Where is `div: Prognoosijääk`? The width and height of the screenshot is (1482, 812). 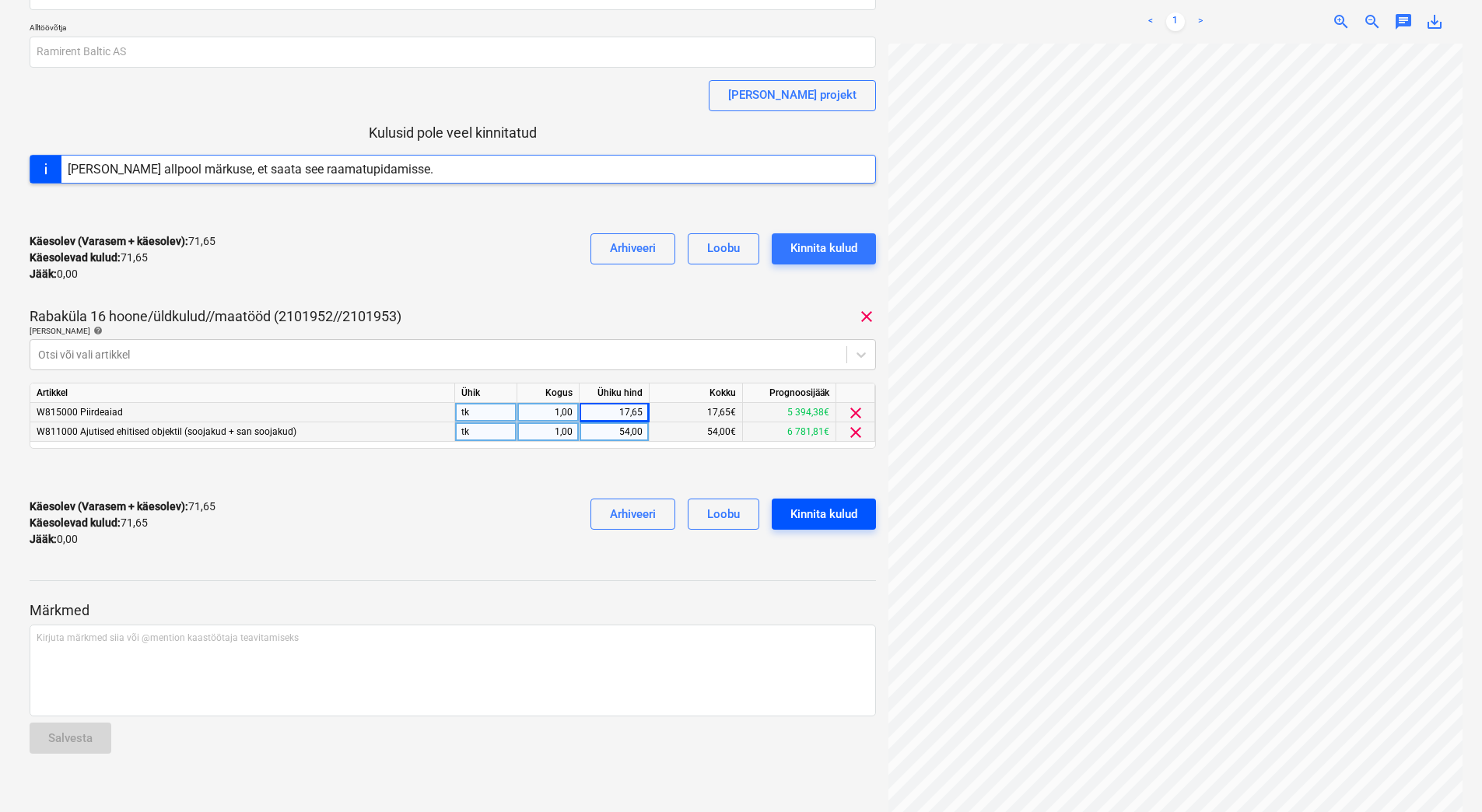
div: Prognoosijääk is located at coordinates (790, 393).